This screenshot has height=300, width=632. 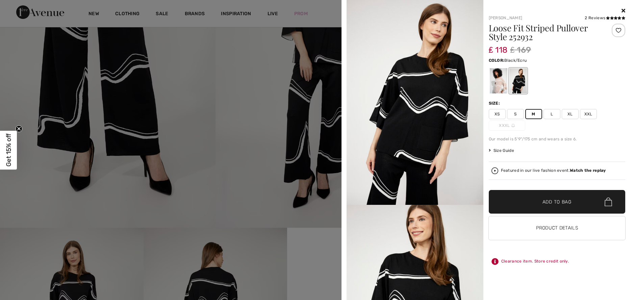 I want to click on button: Close teaser, so click(x=19, y=129).